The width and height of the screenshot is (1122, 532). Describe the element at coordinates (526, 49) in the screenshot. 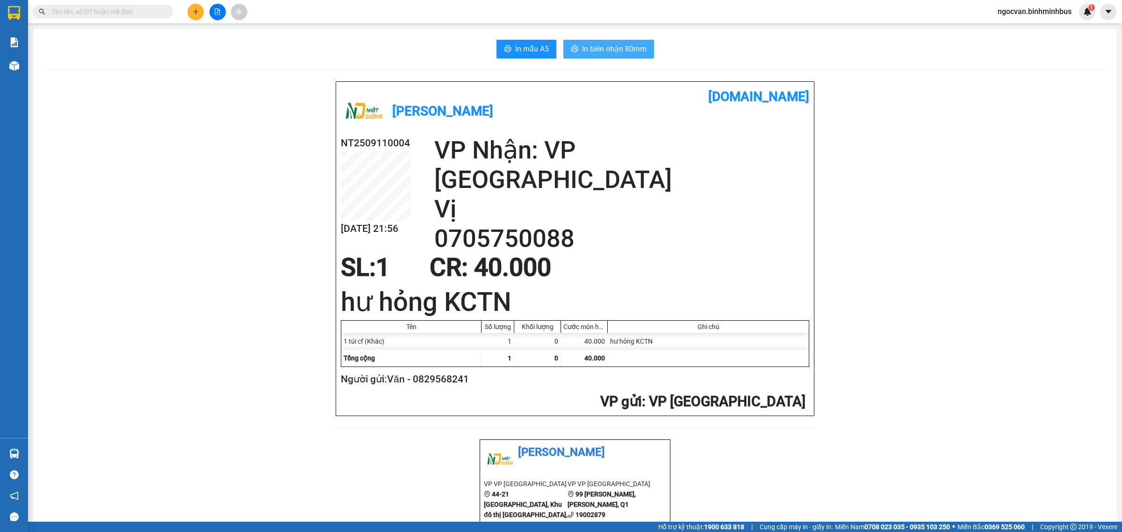

I see `button: printerIn mẫu A5` at that location.